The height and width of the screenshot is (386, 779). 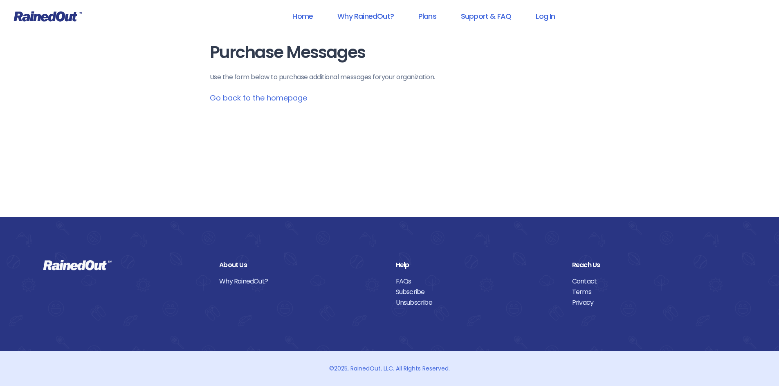 I want to click on p: Use the form below to purchase additional messages for your organization ., so click(x=389, y=77).